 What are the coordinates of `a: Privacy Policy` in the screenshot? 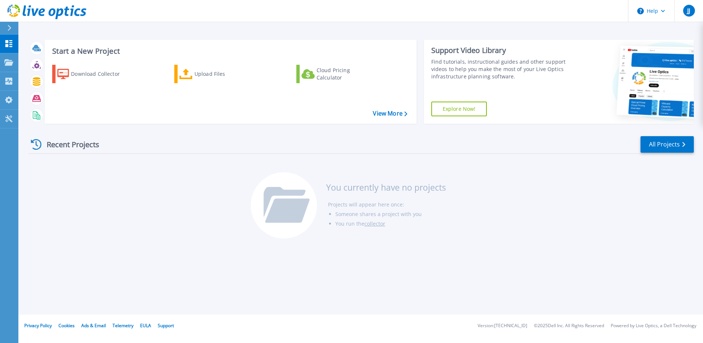 It's located at (38, 325).